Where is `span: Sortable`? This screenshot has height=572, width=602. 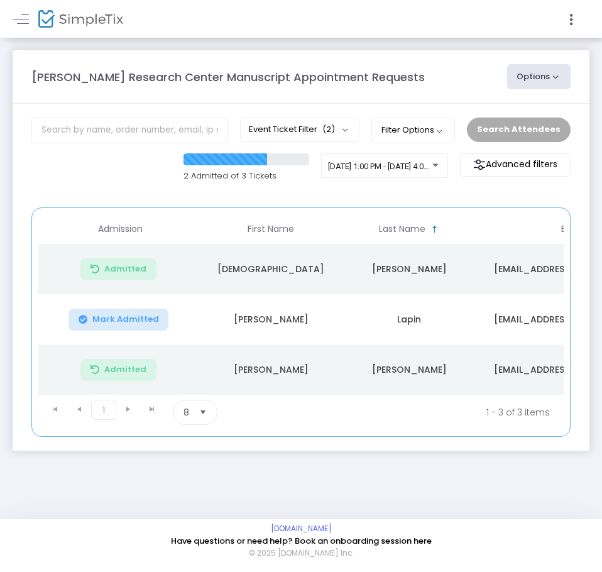
span: Sortable is located at coordinates (435, 229).